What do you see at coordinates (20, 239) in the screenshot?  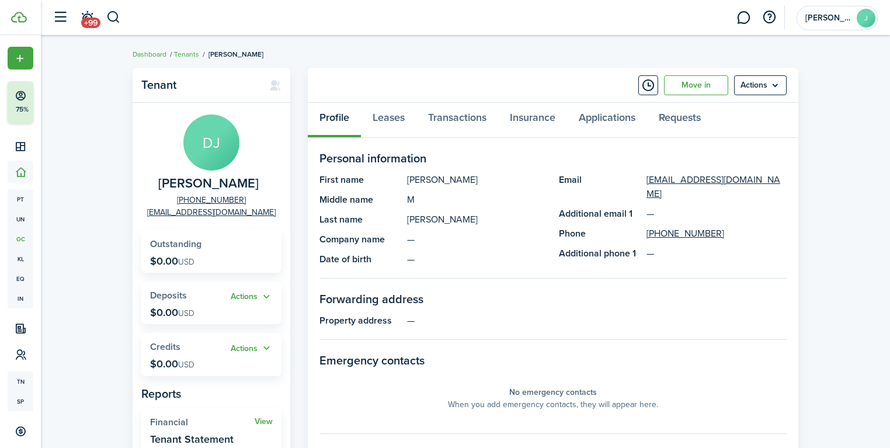 I see `span: oc` at bounding box center [20, 239].